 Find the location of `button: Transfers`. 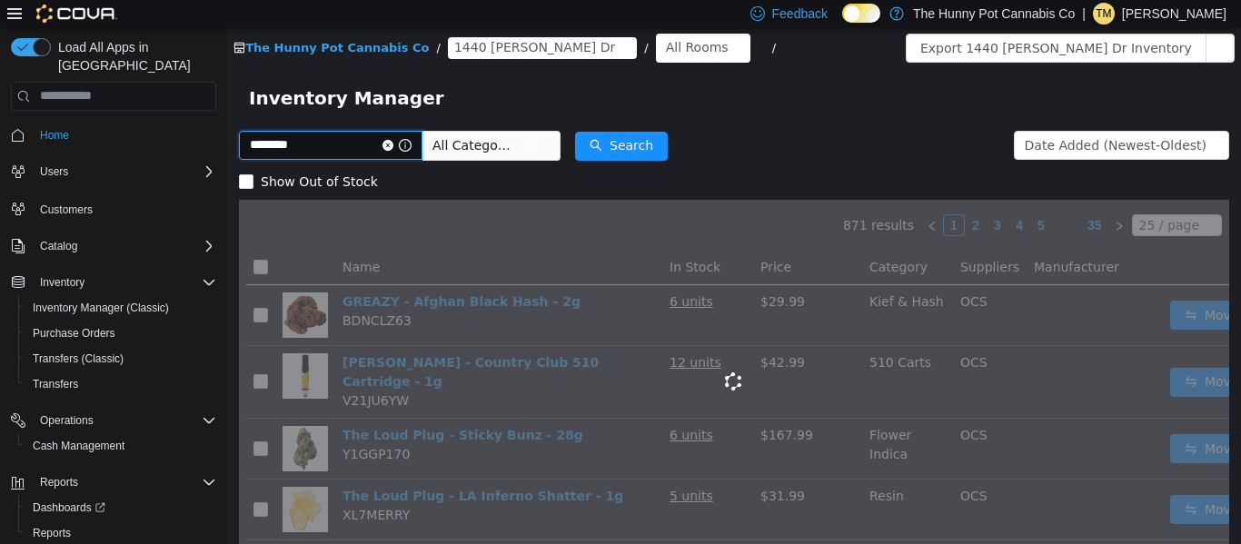

button: Transfers is located at coordinates (121, 384).